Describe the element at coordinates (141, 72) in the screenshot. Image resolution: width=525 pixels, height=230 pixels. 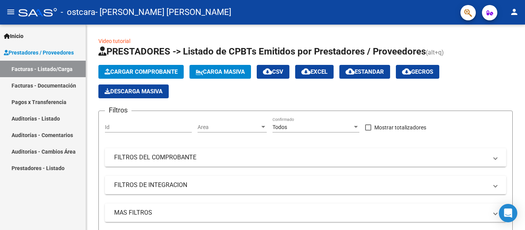
I see `span: Cargar Comprobante` at that location.